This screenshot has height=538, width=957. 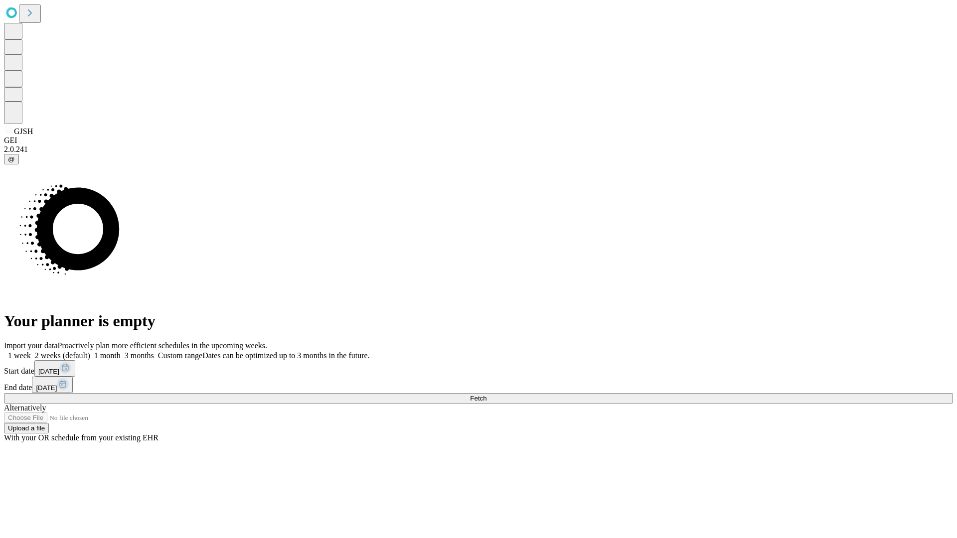 What do you see at coordinates (479, 321) in the screenshot?
I see `h1: Your planner is empty` at bounding box center [479, 321].